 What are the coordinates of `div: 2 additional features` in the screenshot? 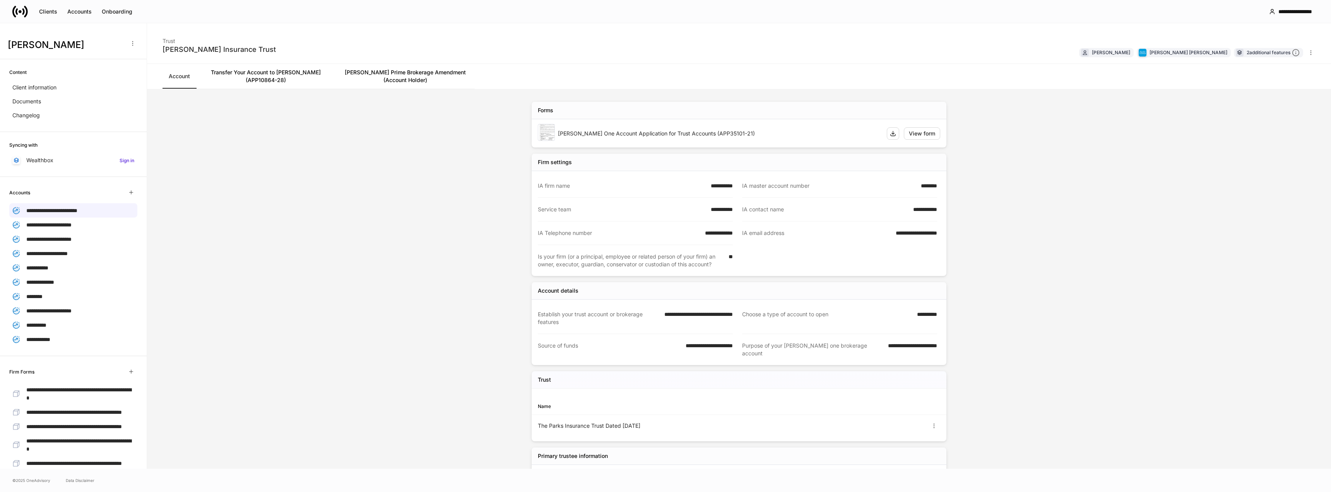 It's located at (1272, 53).